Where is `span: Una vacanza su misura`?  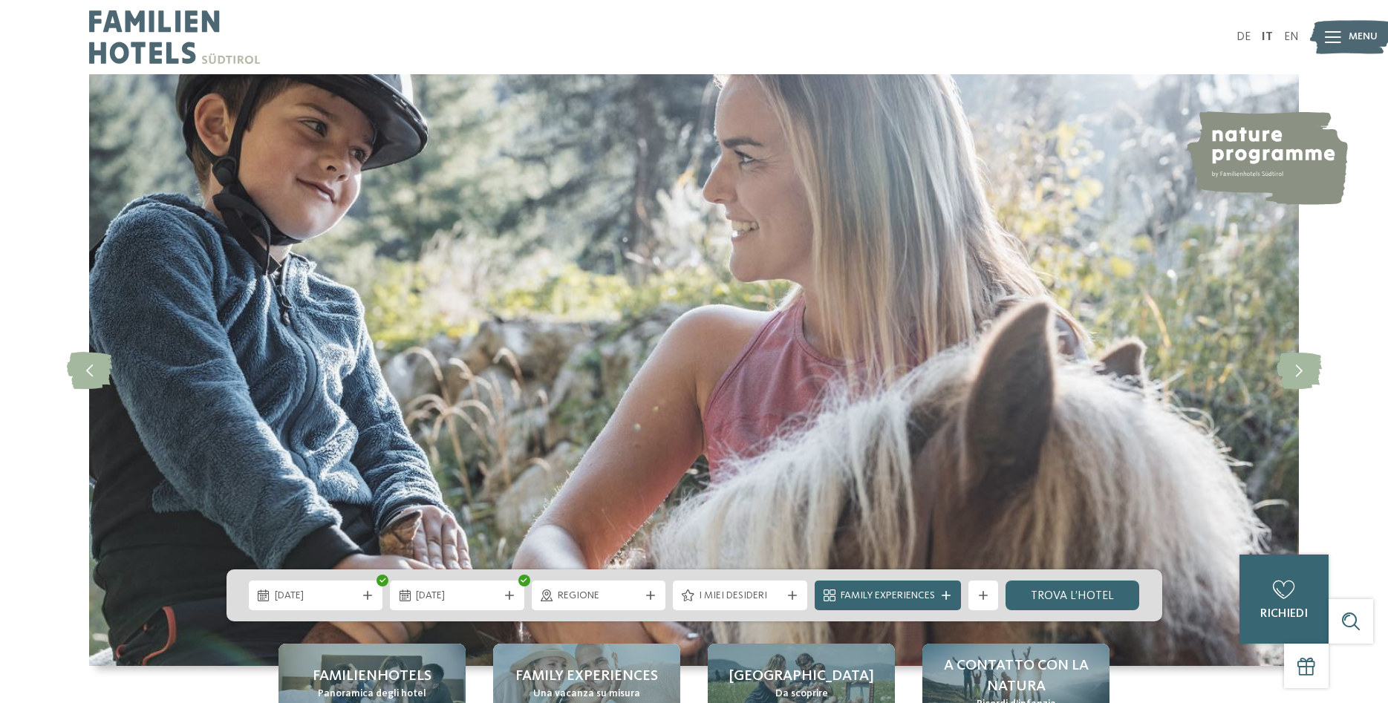 span: Una vacanza su misura is located at coordinates (587, 694).